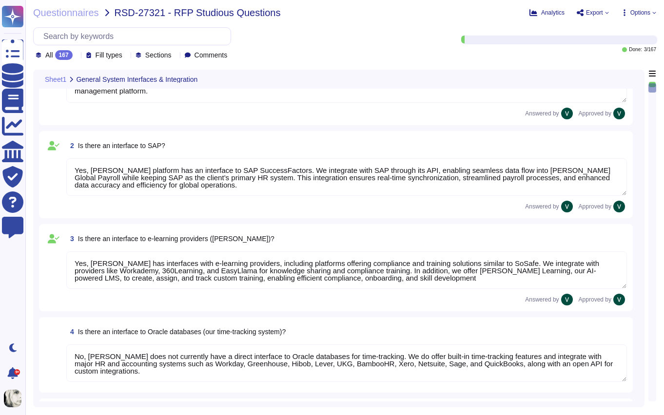  What do you see at coordinates (15, 399) in the screenshot?
I see `button: user` at bounding box center [15, 399].